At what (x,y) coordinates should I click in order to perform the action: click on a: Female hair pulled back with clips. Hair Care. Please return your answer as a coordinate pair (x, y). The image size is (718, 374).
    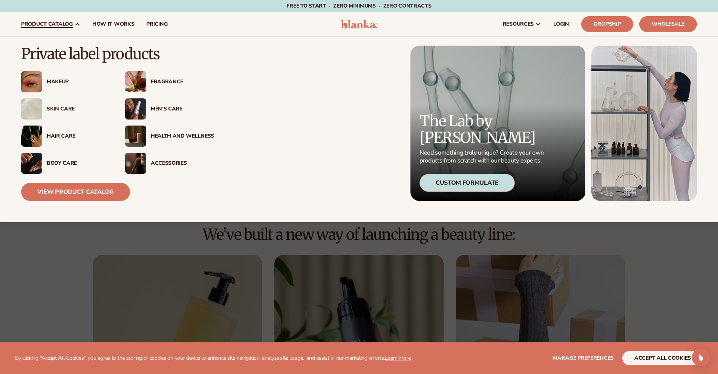
    Looking at the image, I should click on (66, 136).